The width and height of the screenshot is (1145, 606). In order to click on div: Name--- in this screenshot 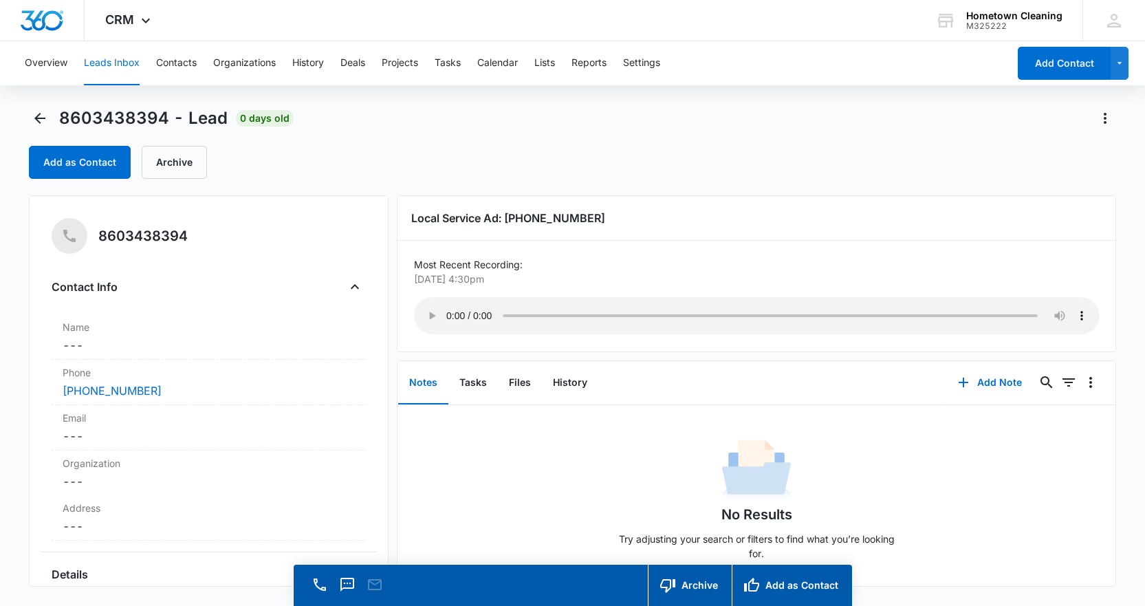, I will do `click(208, 337)`.